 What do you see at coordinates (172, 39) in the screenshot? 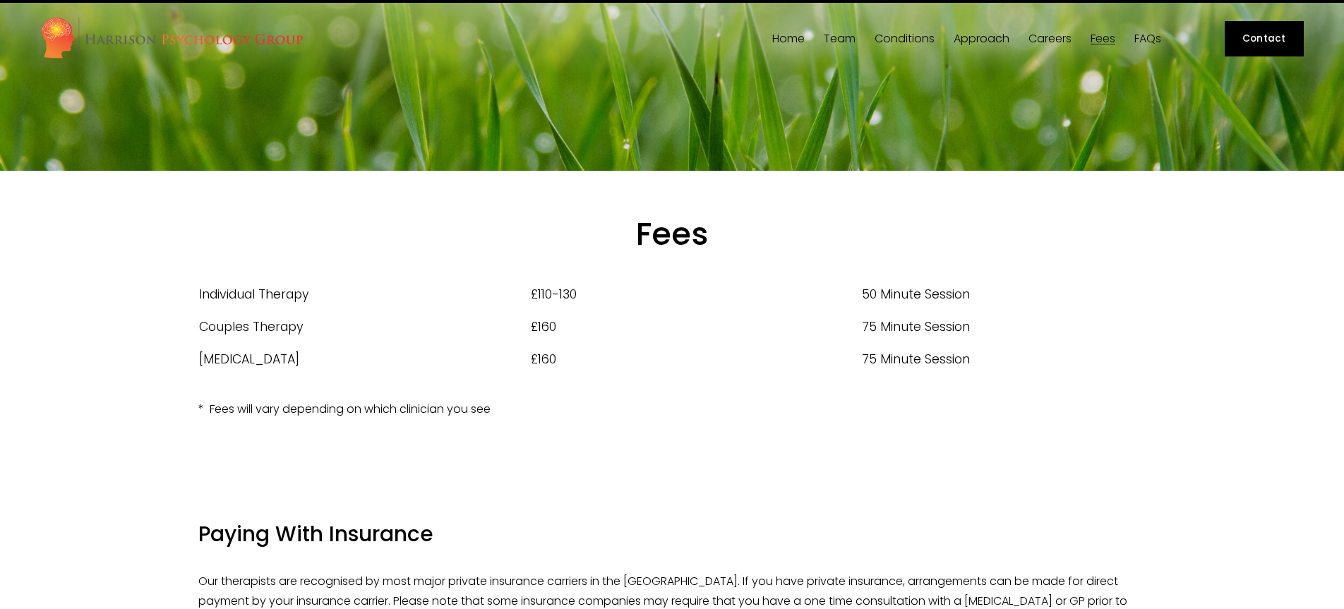
I see `img: Harrison Psychology Group` at bounding box center [172, 39].